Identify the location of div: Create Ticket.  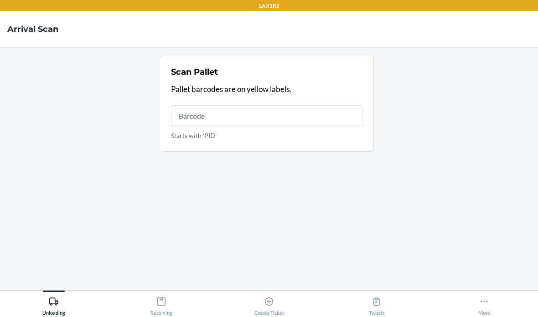
(269, 304).